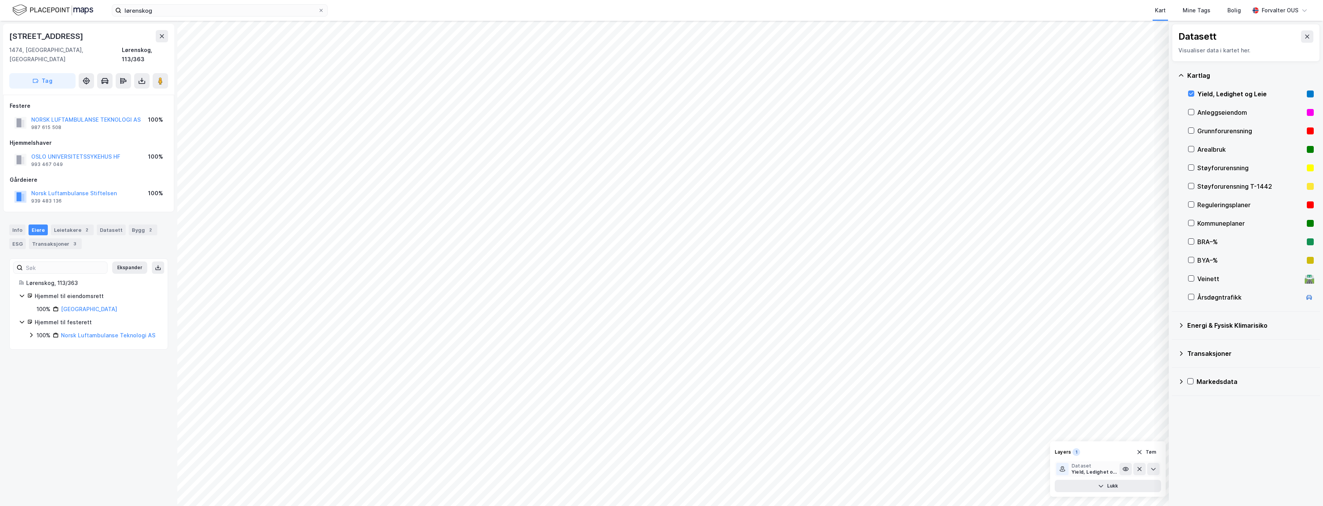 This screenshot has width=1323, height=506. I want to click on div: Bolig, so click(1234, 10).